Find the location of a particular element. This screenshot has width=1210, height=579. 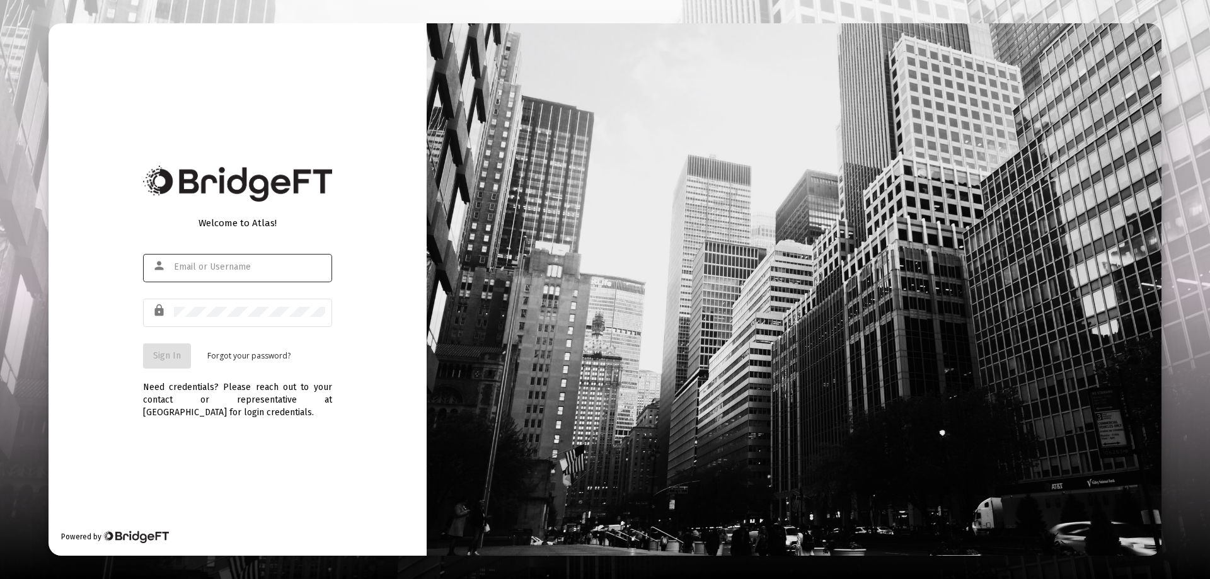

span: Sign In is located at coordinates (167, 356).